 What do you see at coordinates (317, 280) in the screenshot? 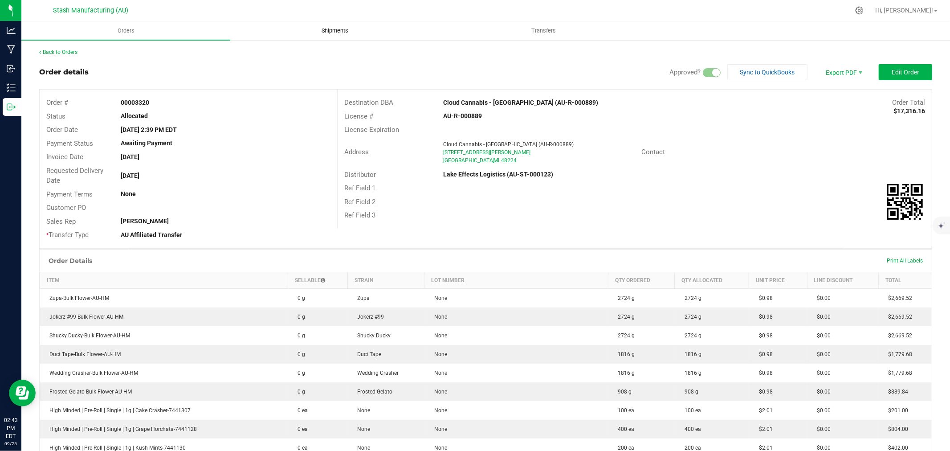
I see `th: Sellable` at bounding box center [317, 280].